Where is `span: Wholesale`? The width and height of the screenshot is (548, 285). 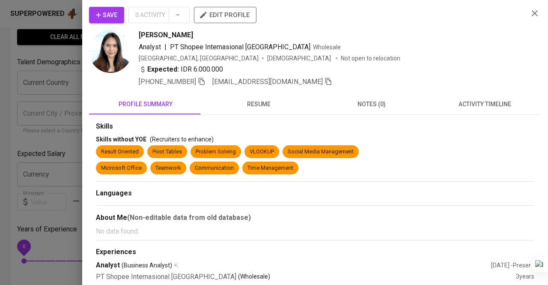 span: Wholesale is located at coordinates (327, 47).